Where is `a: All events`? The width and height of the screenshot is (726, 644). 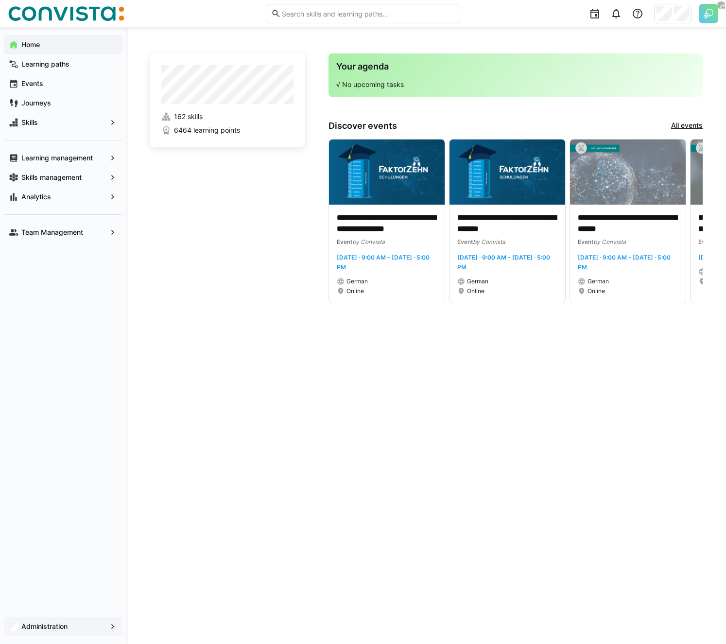 a: All events is located at coordinates (686, 126).